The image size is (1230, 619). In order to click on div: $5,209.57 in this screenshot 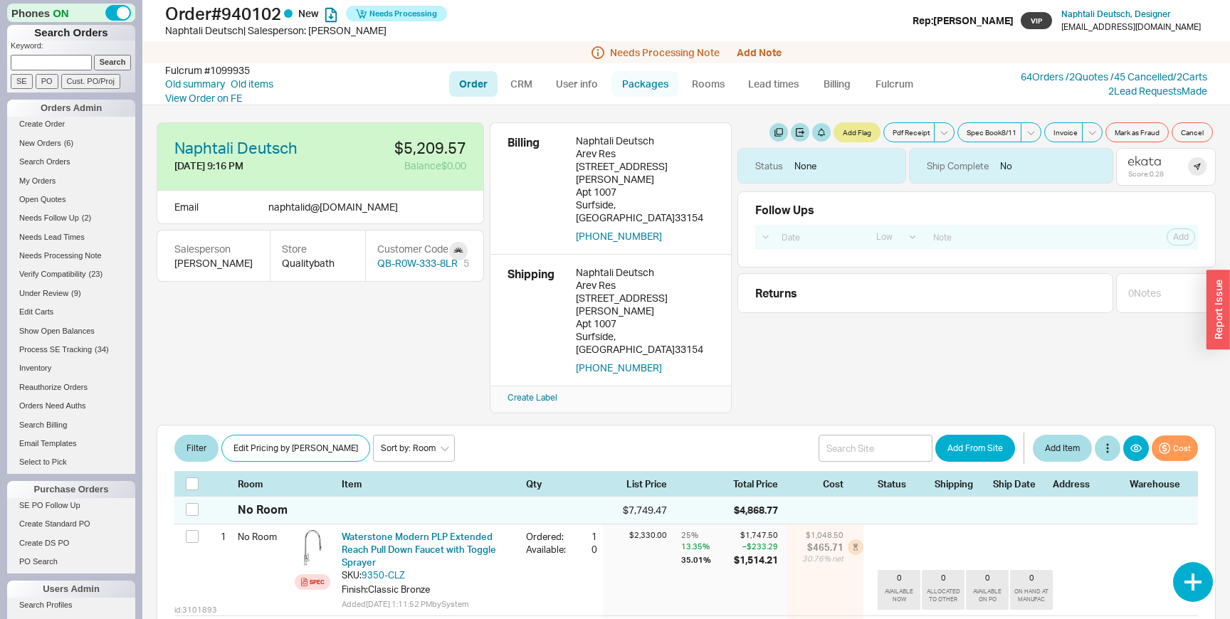, I will do `click(398, 148)`.